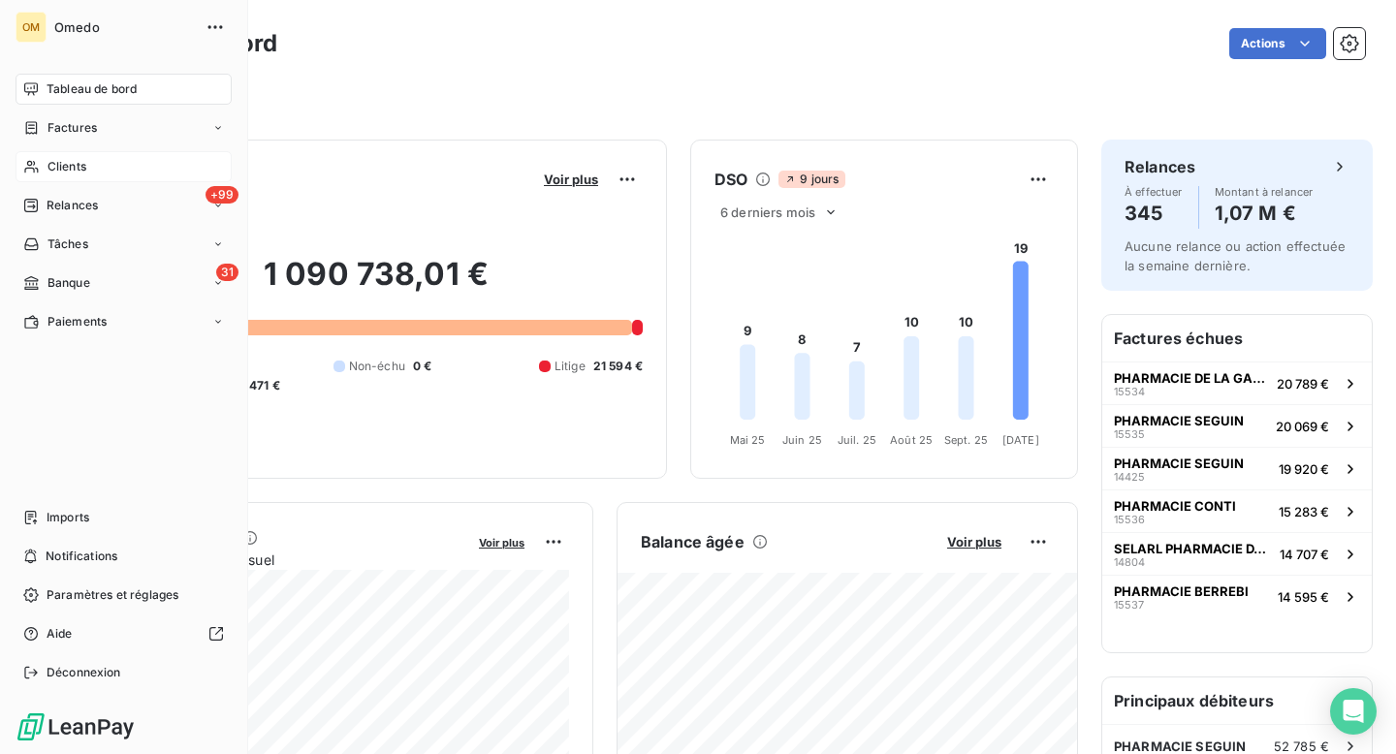  What do you see at coordinates (1130, 434) in the screenshot?
I see `span: 15535` at bounding box center [1130, 434].